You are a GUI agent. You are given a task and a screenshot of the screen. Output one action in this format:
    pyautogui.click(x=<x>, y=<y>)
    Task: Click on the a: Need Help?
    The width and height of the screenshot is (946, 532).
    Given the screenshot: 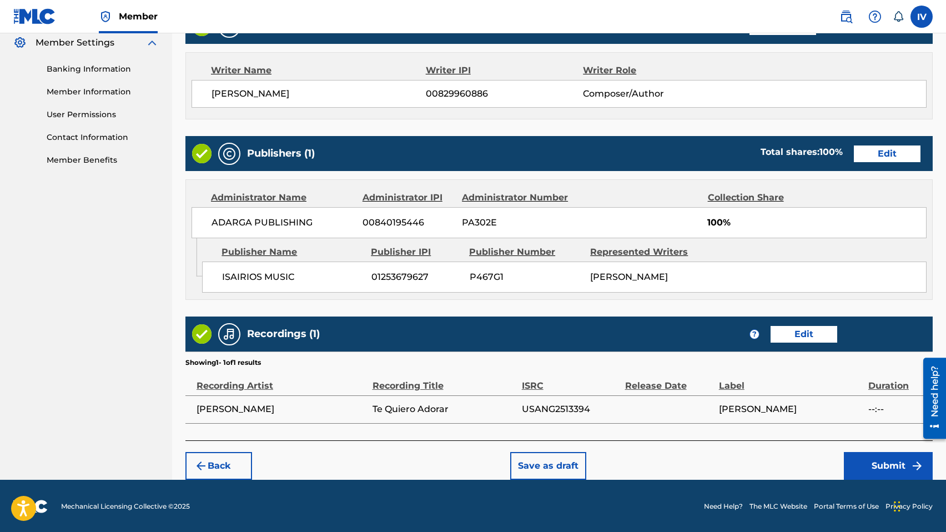 What is the action you would take?
    pyautogui.click(x=723, y=506)
    